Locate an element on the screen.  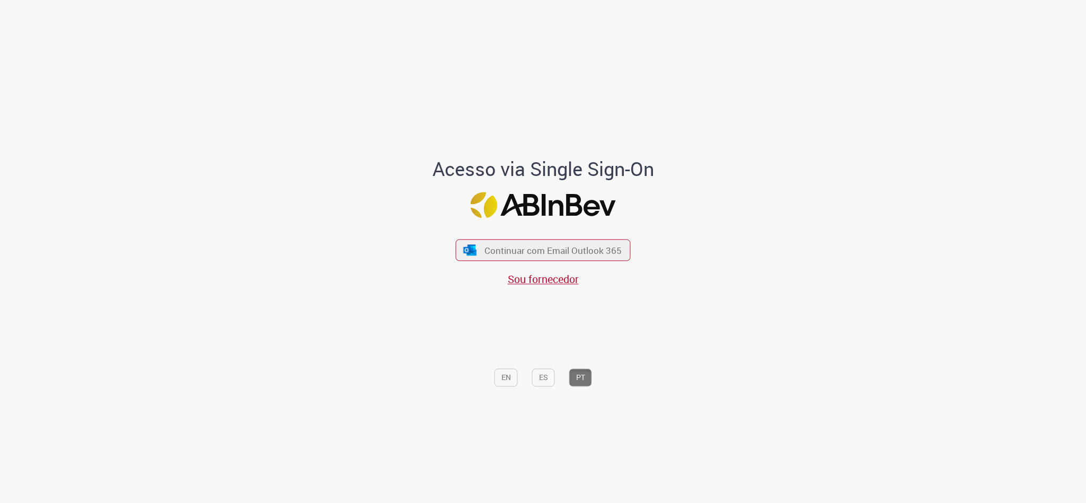
button: PT is located at coordinates (580, 377).